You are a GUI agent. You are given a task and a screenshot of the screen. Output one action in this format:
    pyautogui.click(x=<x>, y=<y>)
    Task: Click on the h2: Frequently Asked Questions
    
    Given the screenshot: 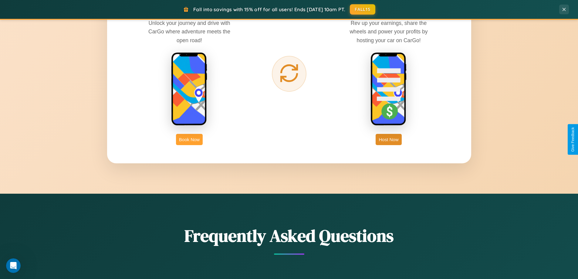 What is the action you would take?
    pyautogui.click(x=289, y=236)
    